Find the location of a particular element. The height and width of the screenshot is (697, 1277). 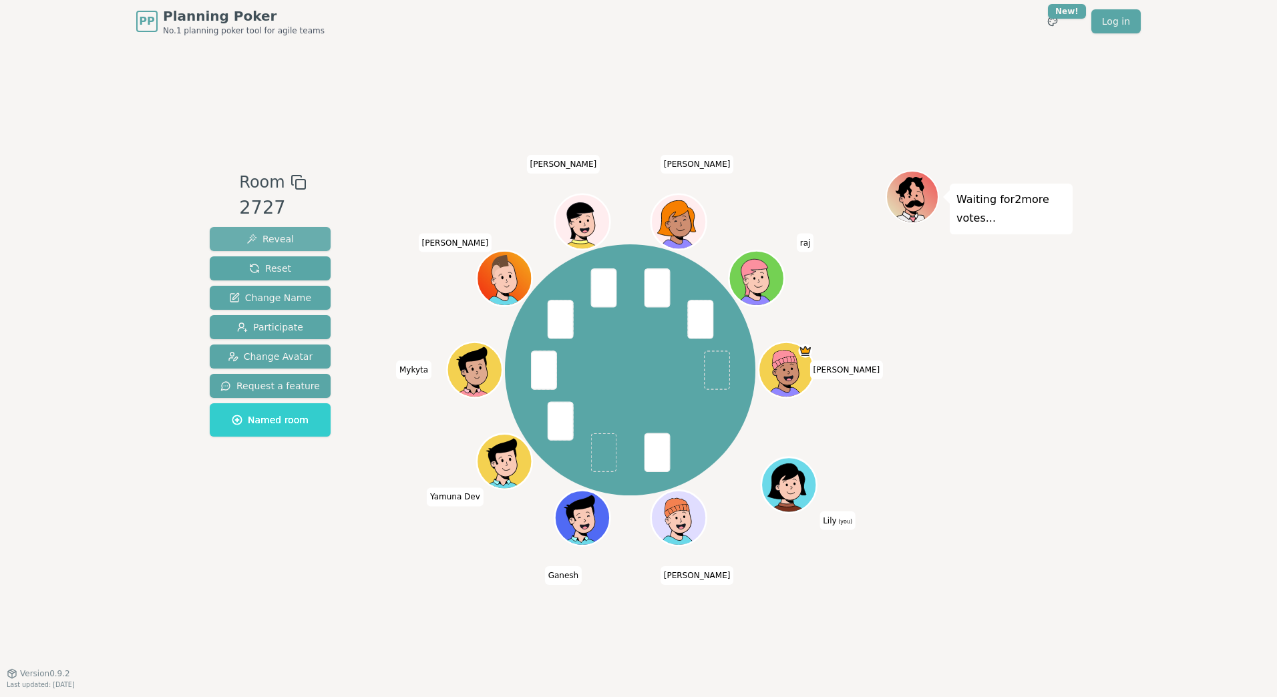

div: New! is located at coordinates (1066, 11).